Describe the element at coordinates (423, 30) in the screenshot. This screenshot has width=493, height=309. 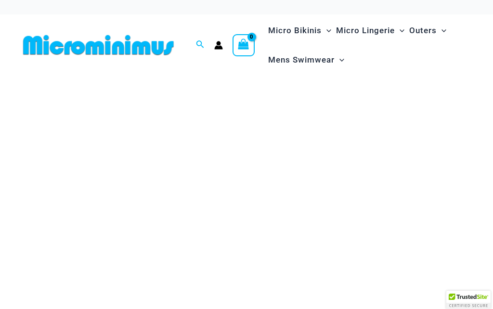
I see `span: Outers` at that location.